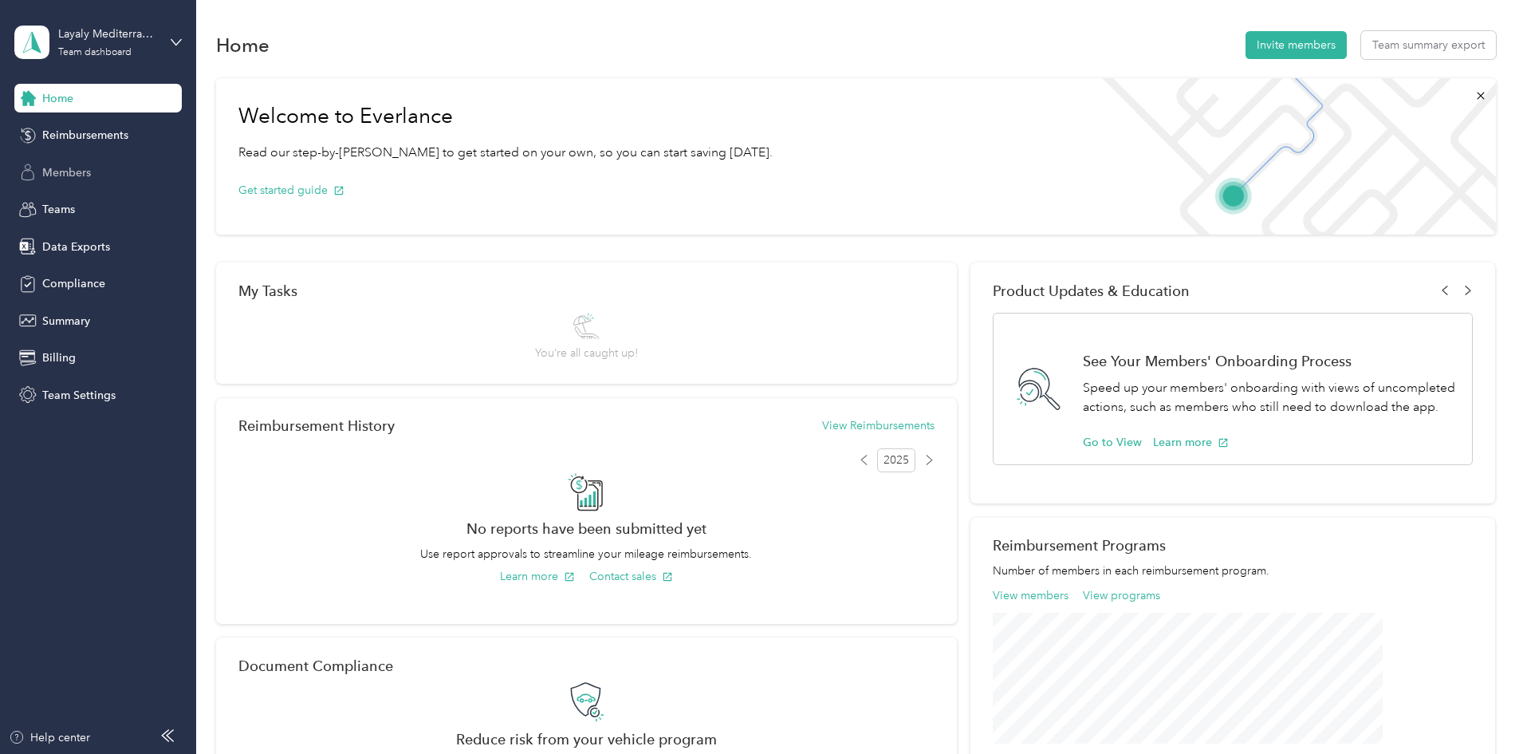 This screenshot has width=1523, height=754. I want to click on span: Home, so click(57, 98).